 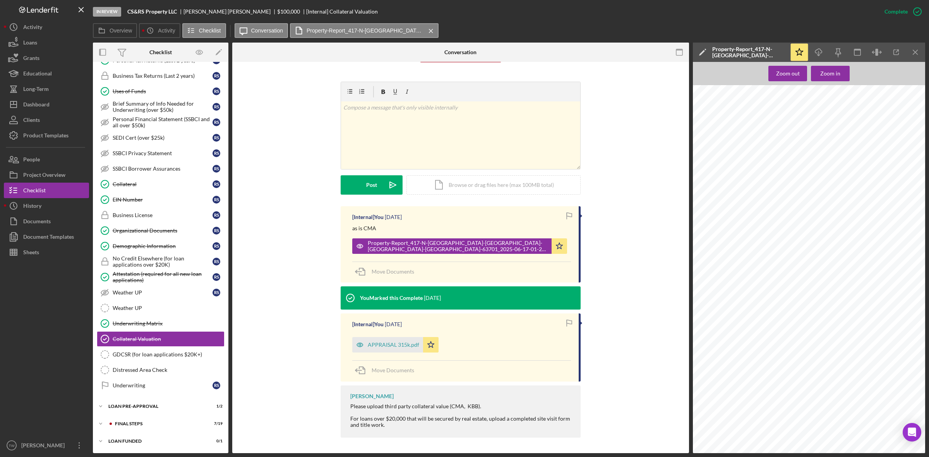 What do you see at coordinates (788, 74) in the screenshot?
I see `button: Zoom out` at bounding box center [788, 74].